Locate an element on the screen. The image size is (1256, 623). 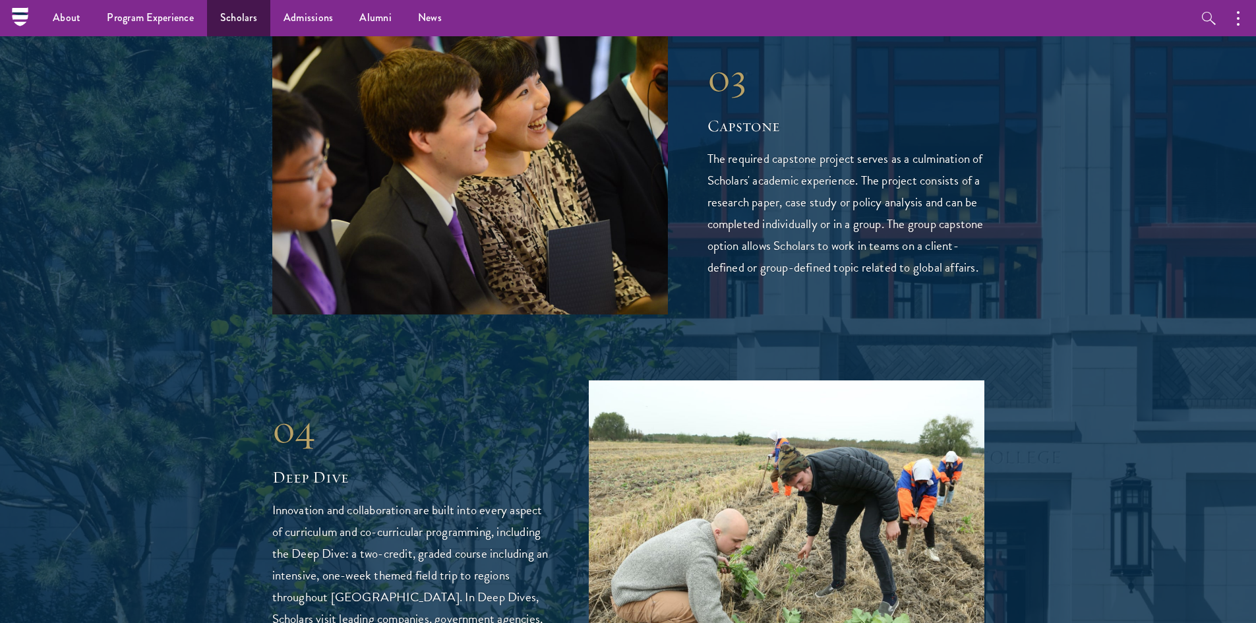
div: 04 is located at coordinates (411, 429).